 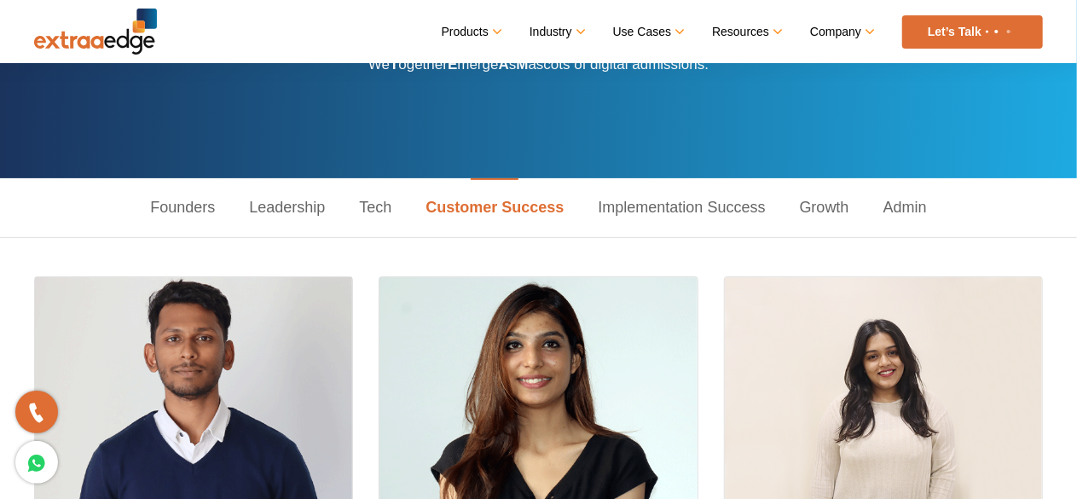 I want to click on strong: M, so click(x=522, y=64).